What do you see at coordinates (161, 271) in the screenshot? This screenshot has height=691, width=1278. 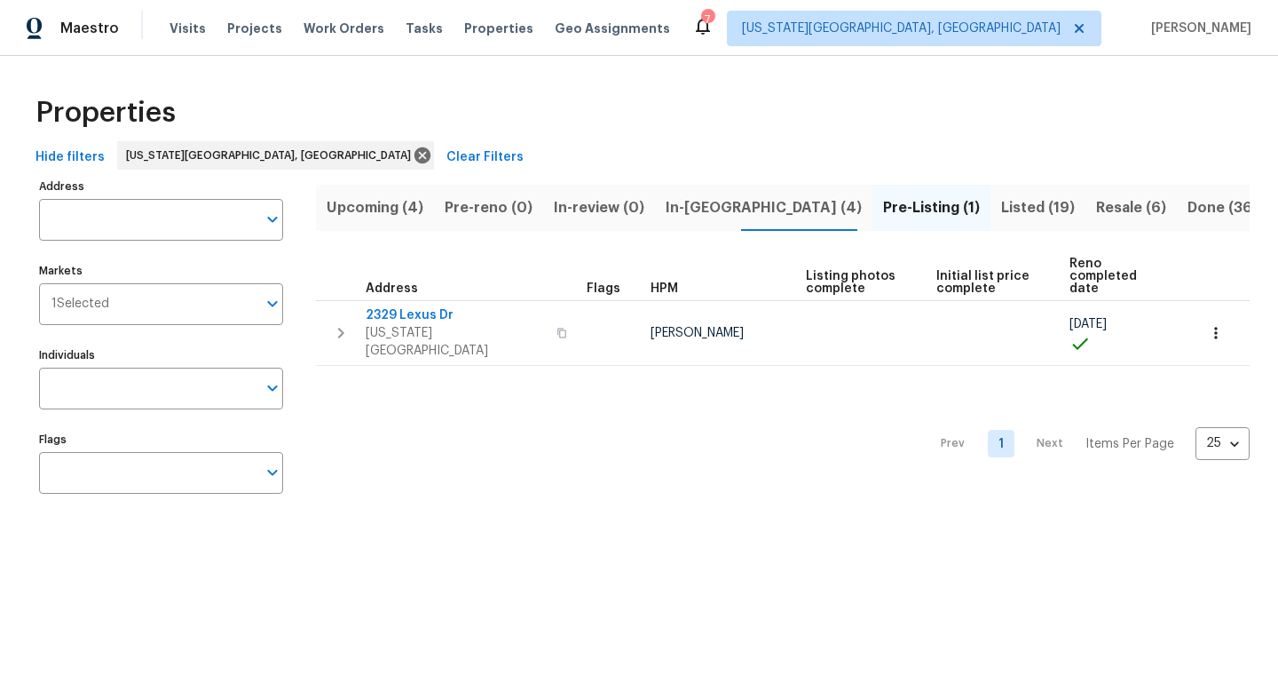 I see `label: Markets` at bounding box center [161, 271].